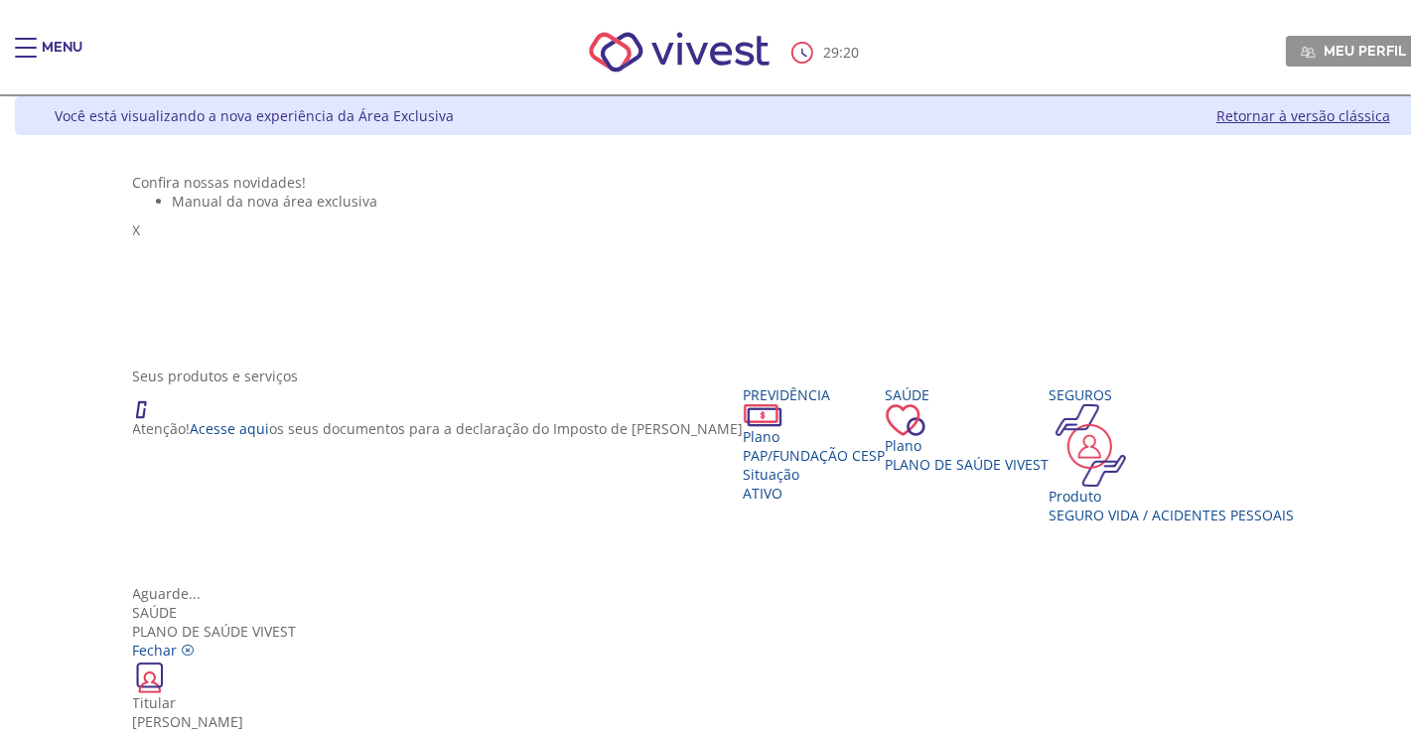  I want to click on img: Vivest, so click(679, 52).